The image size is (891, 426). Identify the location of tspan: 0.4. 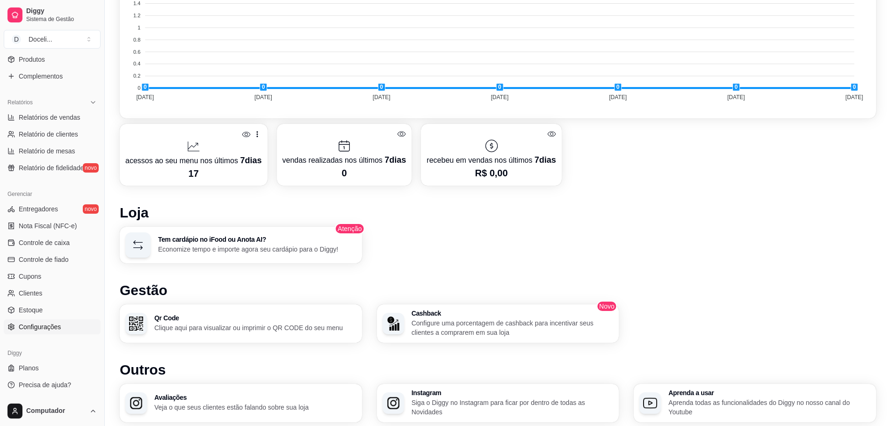
(137, 64).